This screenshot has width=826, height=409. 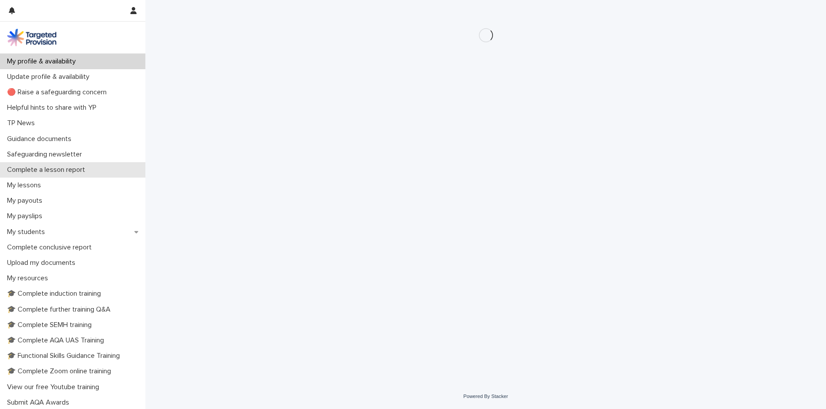 I want to click on p: My lessons, so click(x=26, y=185).